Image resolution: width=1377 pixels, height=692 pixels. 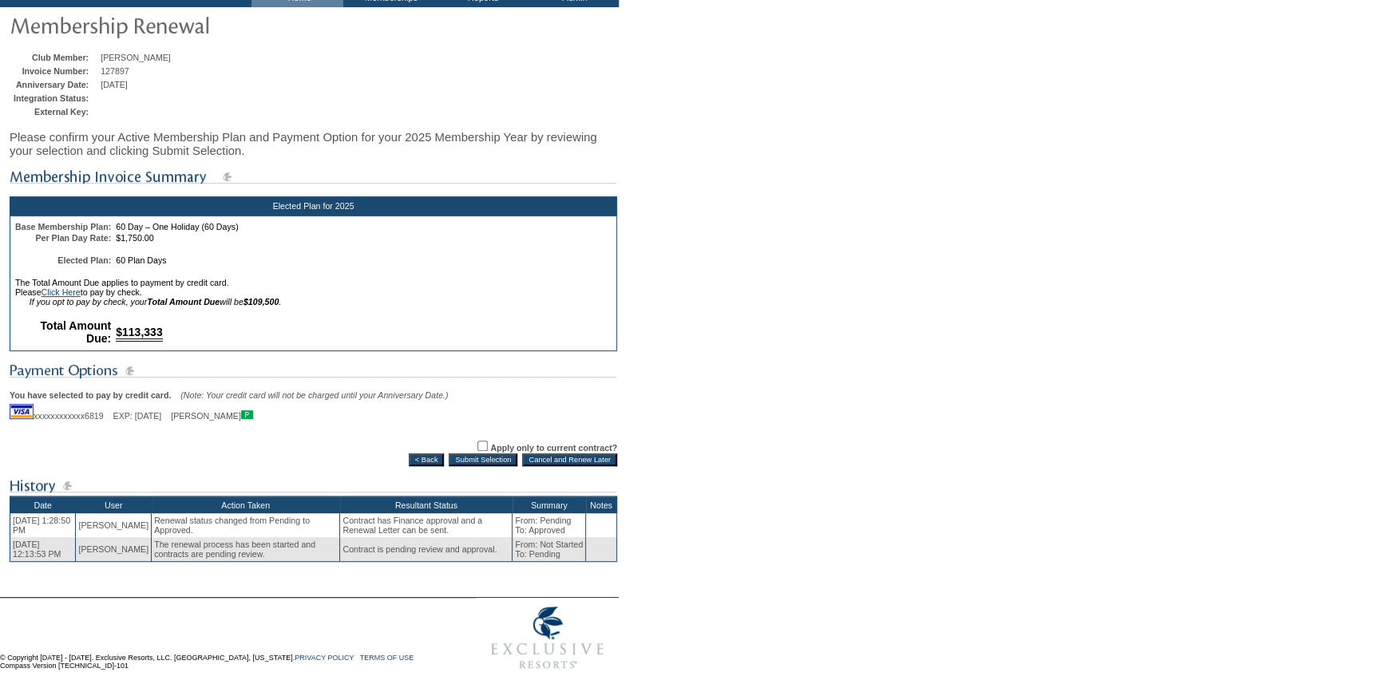 I want to click on b: Total Amount Due, so click(x=183, y=302).